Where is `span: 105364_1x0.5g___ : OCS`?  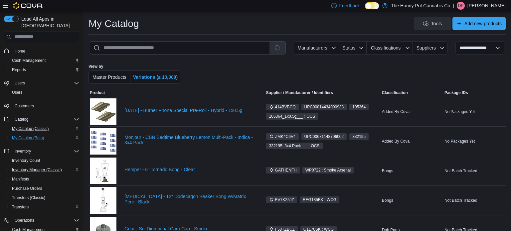
span: 105364_1x0.5g___ : OCS is located at coordinates (292, 116).